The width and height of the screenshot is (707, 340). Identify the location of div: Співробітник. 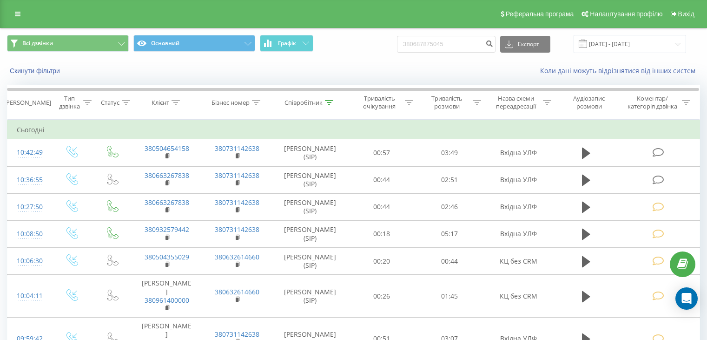
(304, 102).